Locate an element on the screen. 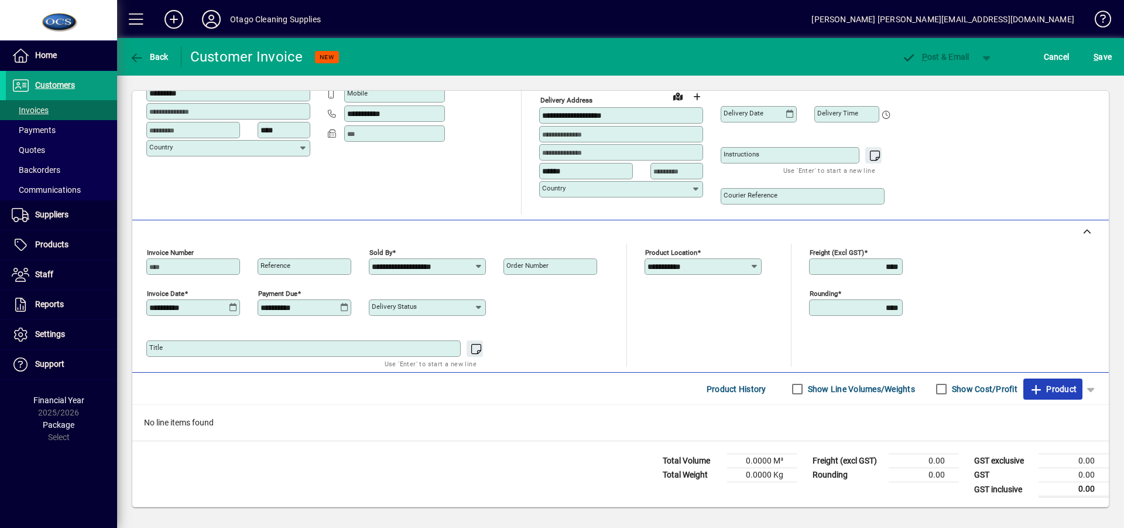  mat-label: Invoice date is located at coordinates (166, 293).